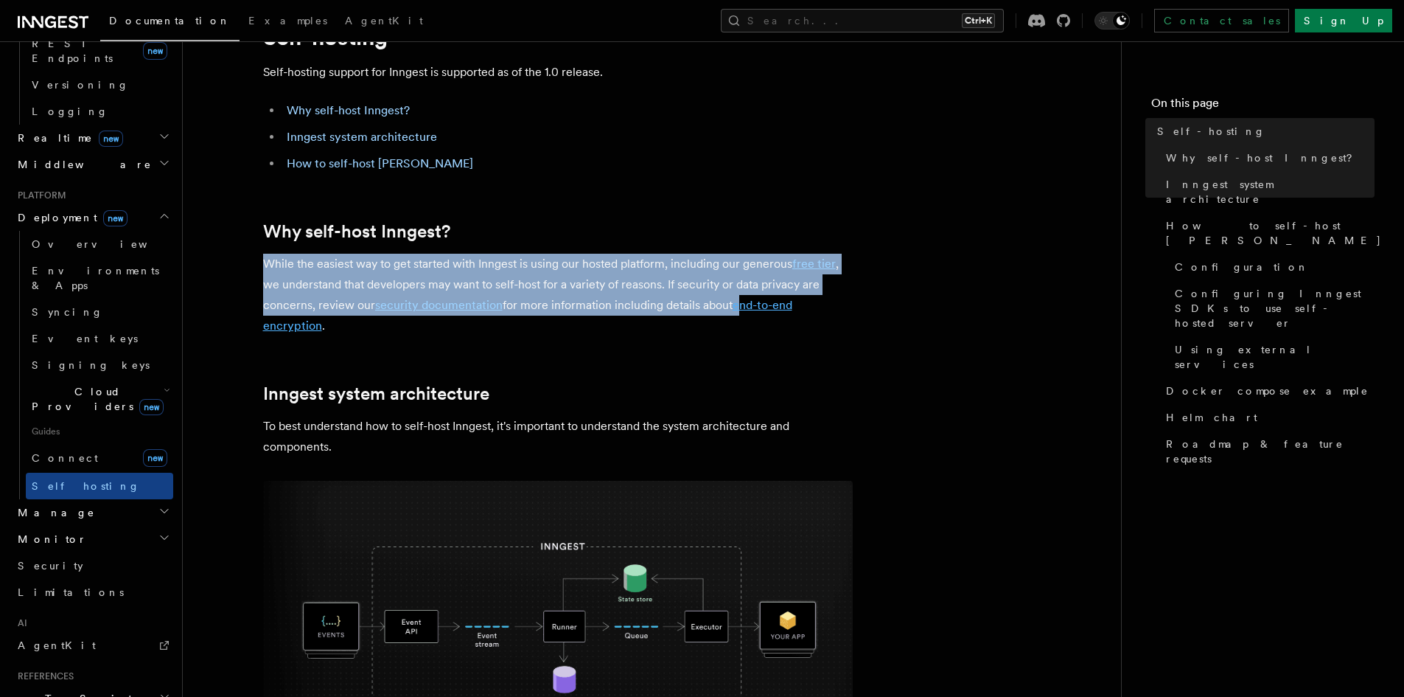  What do you see at coordinates (862, 21) in the screenshot?
I see `button: Search...Ctrl+K` at bounding box center [862, 21].